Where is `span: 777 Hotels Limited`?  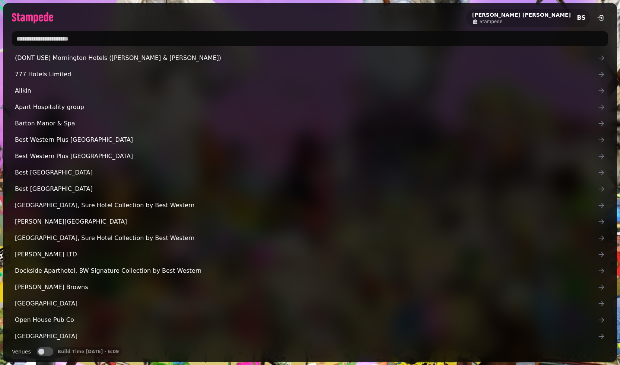
span: 777 Hotels Limited is located at coordinates (306, 74).